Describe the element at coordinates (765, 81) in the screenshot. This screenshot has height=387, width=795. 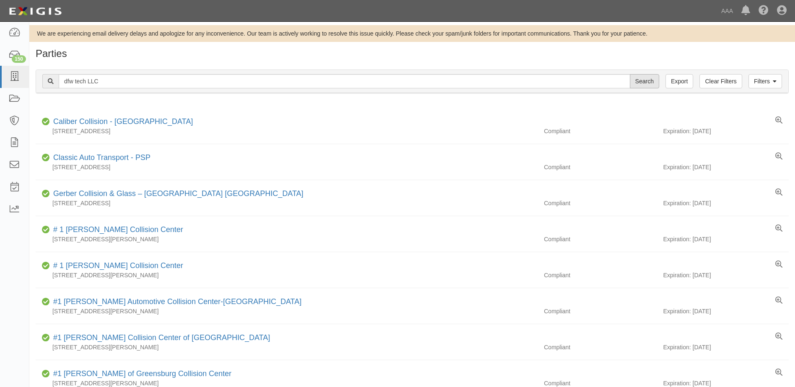
I see `a: Filters` at that location.